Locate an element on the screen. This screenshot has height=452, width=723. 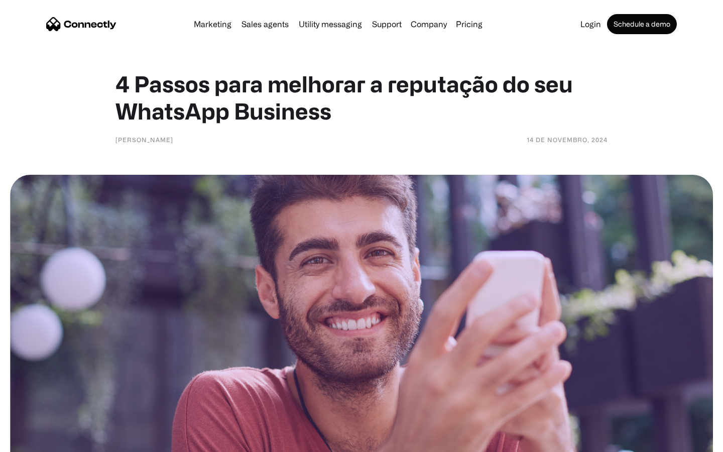
a: Marketing is located at coordinates (213, 24).